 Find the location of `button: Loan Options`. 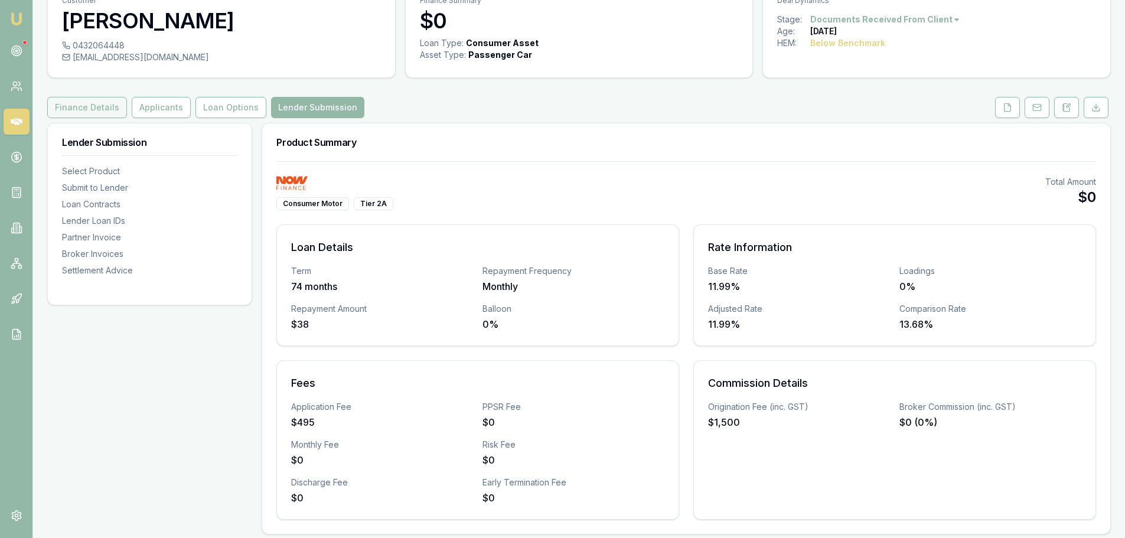

button: Loan Options is located at coordinates (231, 108).